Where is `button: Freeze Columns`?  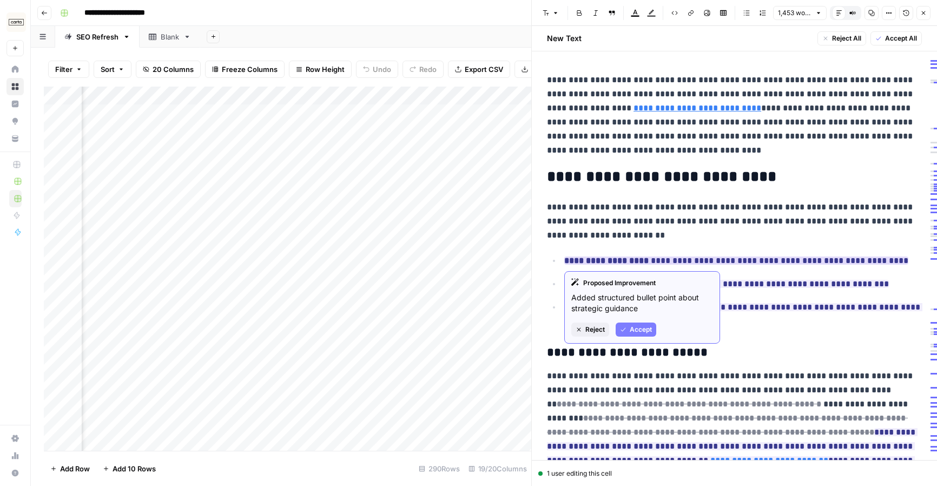
button: Freeze Columns is located at coordinates (244, 69).